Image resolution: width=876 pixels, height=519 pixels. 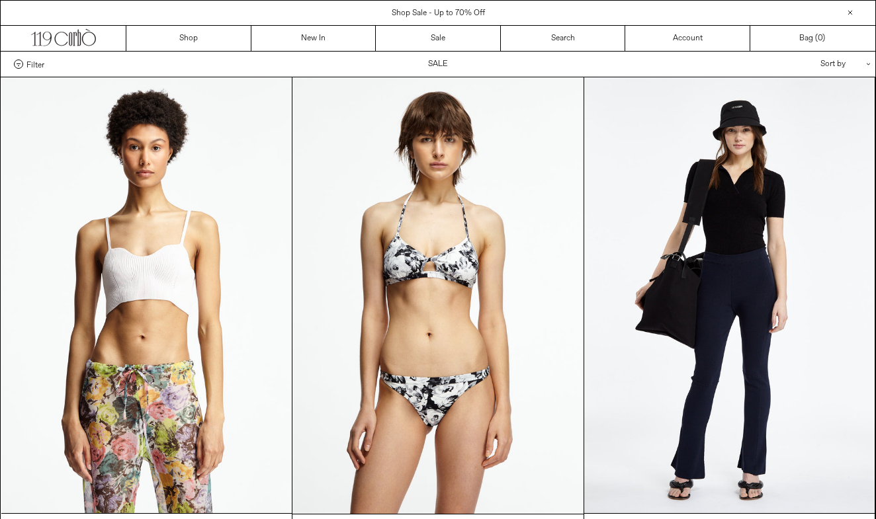 I want to click on a: Shop, so click(x=189, y=38).